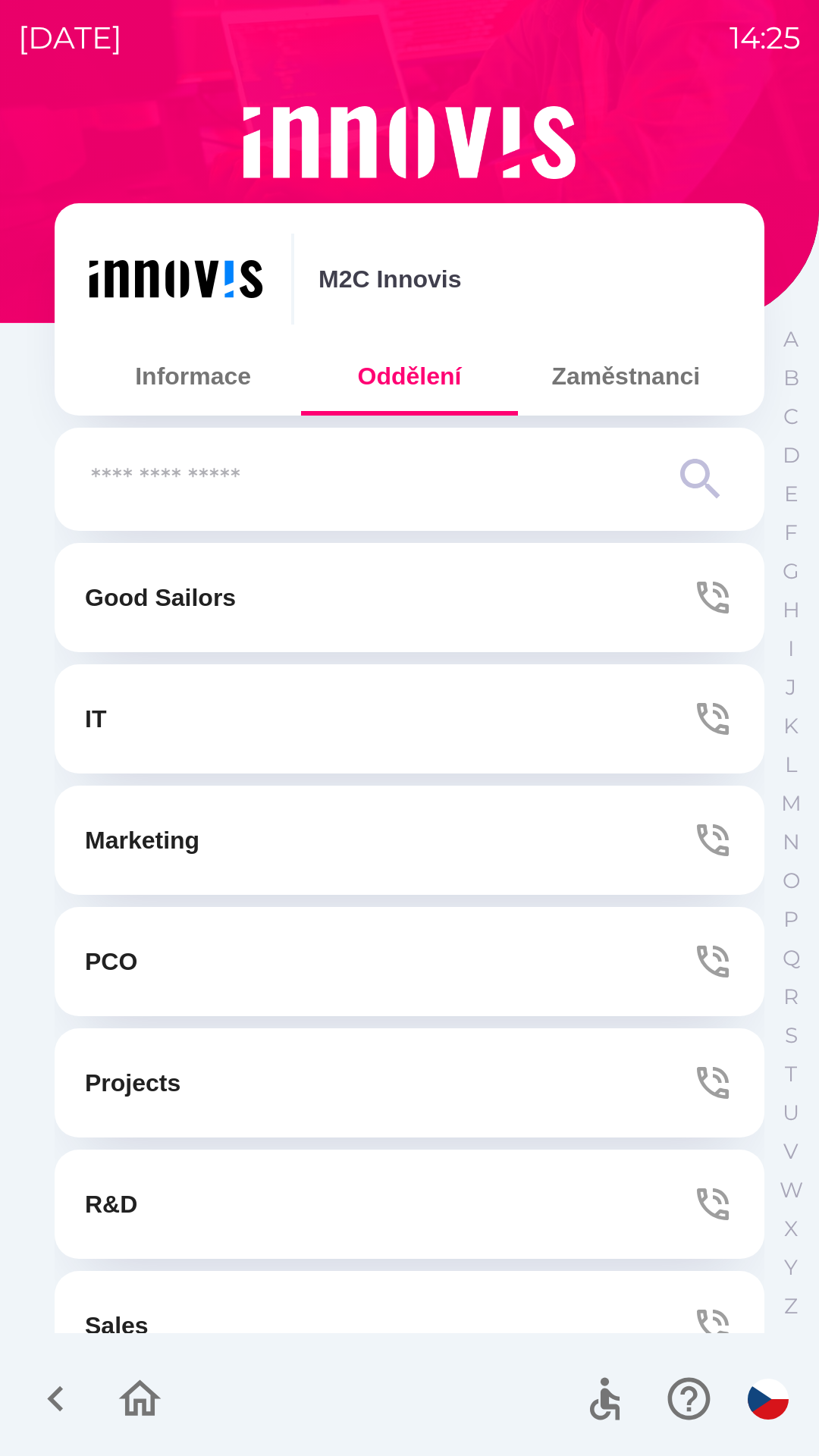 This screenshot has width=819, height=1456. What do you see at coordinates (410, 598) in the screenshot?
I see `button: Good Sailors` at bounding box center [410, 598].